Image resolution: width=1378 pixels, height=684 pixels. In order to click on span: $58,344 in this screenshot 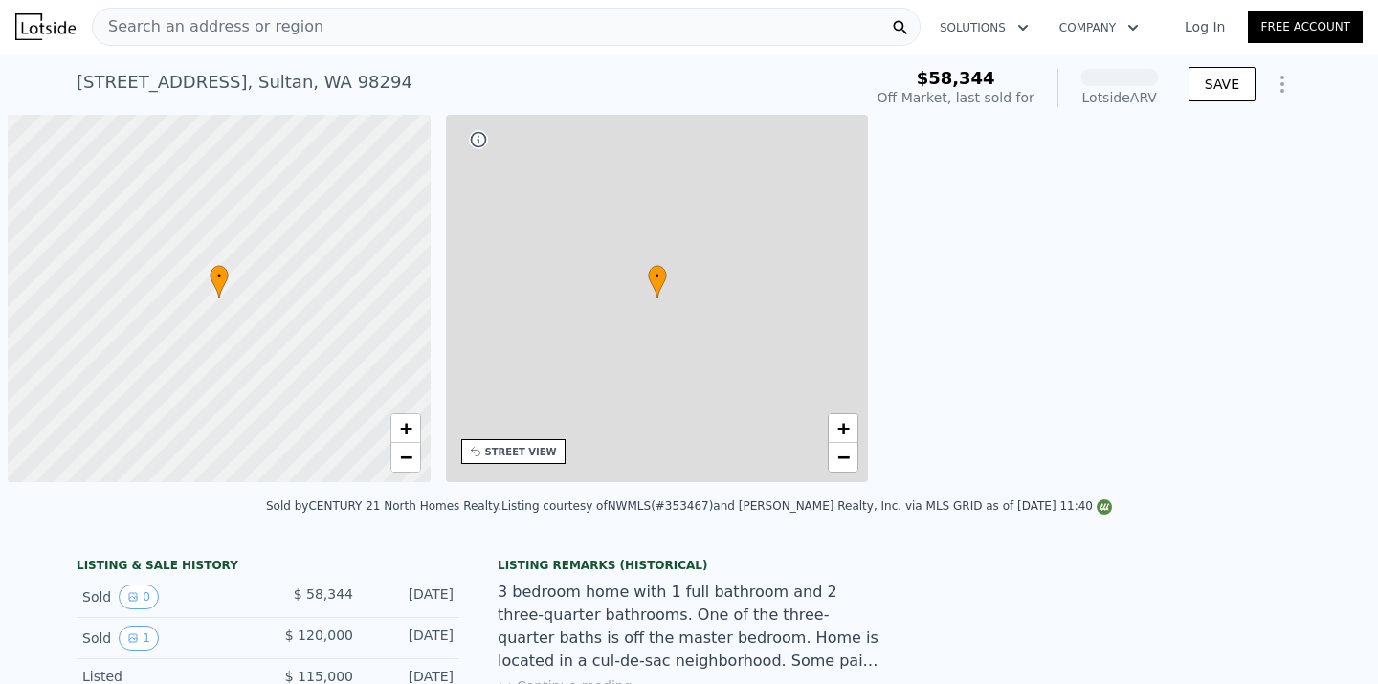, I will do `click(956, 77)`.